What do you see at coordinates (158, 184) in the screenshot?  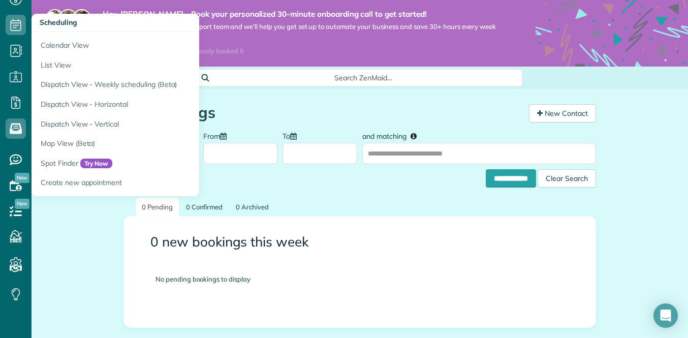 I see `a: Create new appointment` at bounding box center [158, 184].